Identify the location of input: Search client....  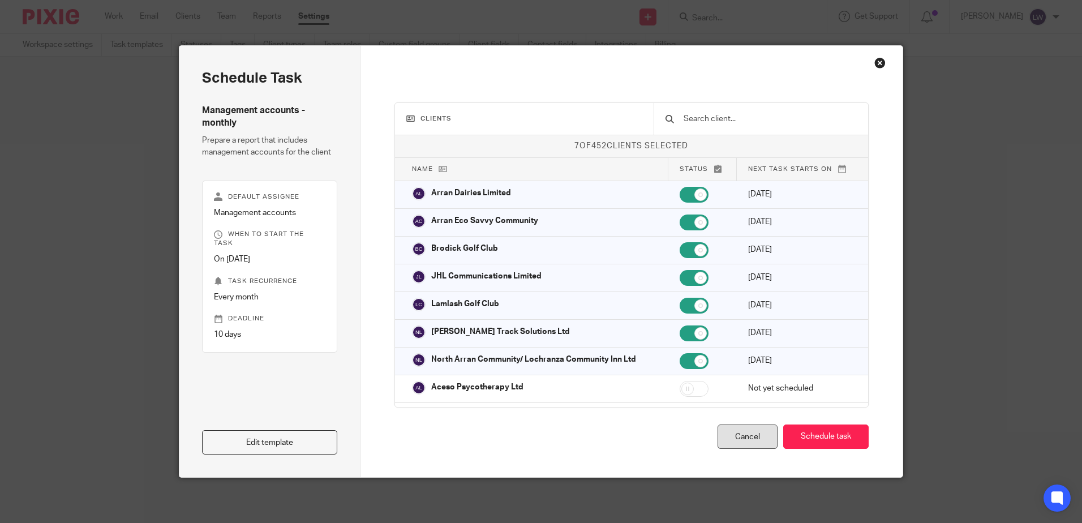
(770, 119).